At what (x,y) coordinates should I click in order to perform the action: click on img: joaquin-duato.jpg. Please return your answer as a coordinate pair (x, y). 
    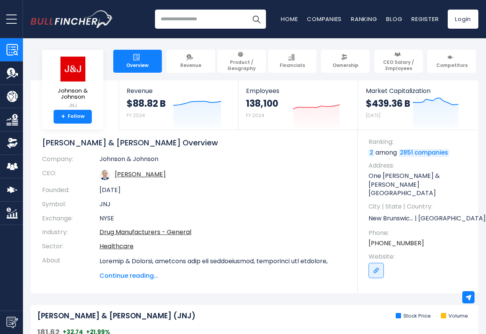
    Looking at the image, I should click on (105, 175).